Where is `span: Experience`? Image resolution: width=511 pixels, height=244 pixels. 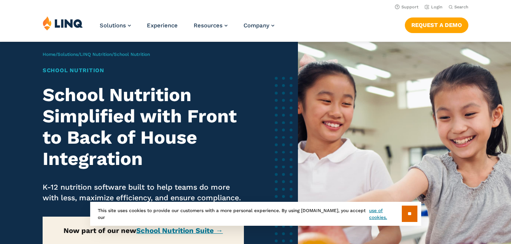
span: Experience is located at coordinates (162, 26).